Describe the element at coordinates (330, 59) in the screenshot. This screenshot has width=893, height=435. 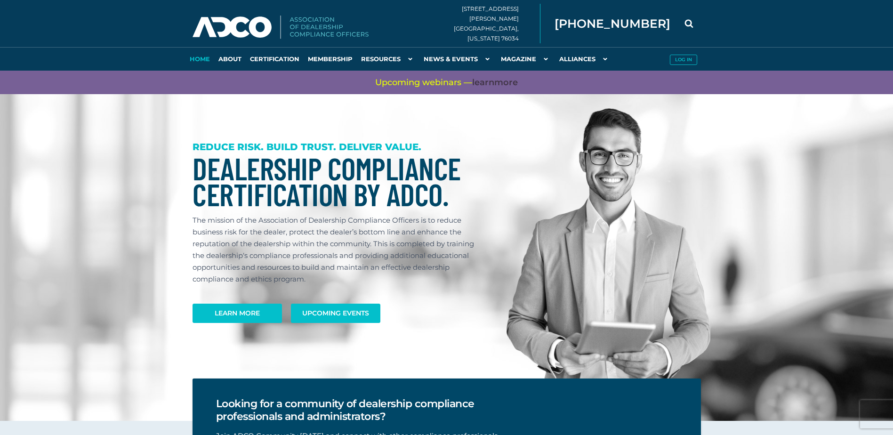
I see `a: Membership` at that location.